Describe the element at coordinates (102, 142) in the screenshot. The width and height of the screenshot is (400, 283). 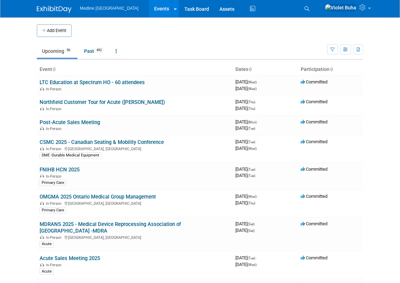
I see `a: CSMC 2025 - Canadian Seating & Mobility Conference` at that location.